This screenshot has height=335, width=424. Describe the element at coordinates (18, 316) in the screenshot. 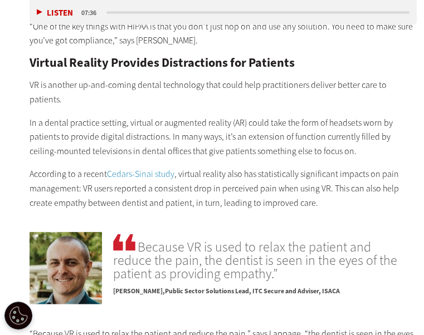

I see `div: Cookie Settings` at that location.